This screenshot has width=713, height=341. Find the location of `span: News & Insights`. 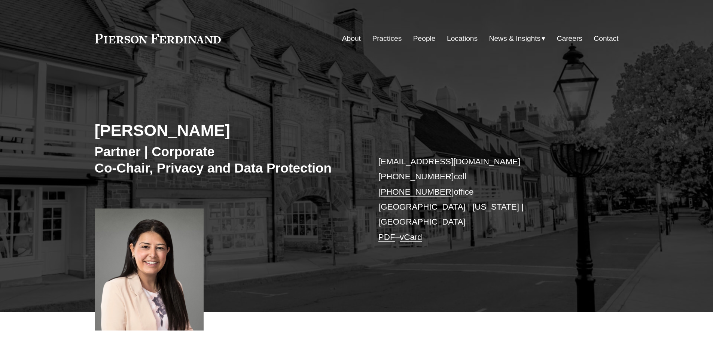

span: News & Insights is located at coordinates (515, 39).